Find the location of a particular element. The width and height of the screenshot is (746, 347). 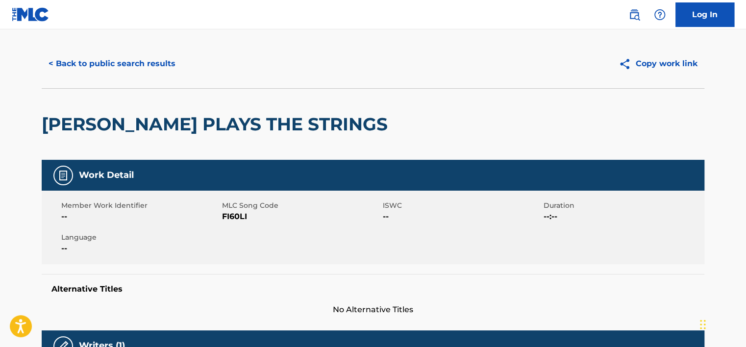

div: টেনে আনুন is located at coordinates (703, 325).